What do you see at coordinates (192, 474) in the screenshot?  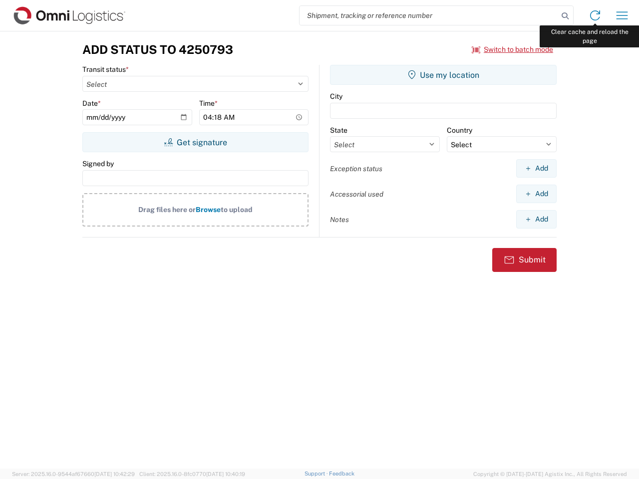 I see `span: Client: 2025.16.0-8fc0770` at bounding box center [192, 474].